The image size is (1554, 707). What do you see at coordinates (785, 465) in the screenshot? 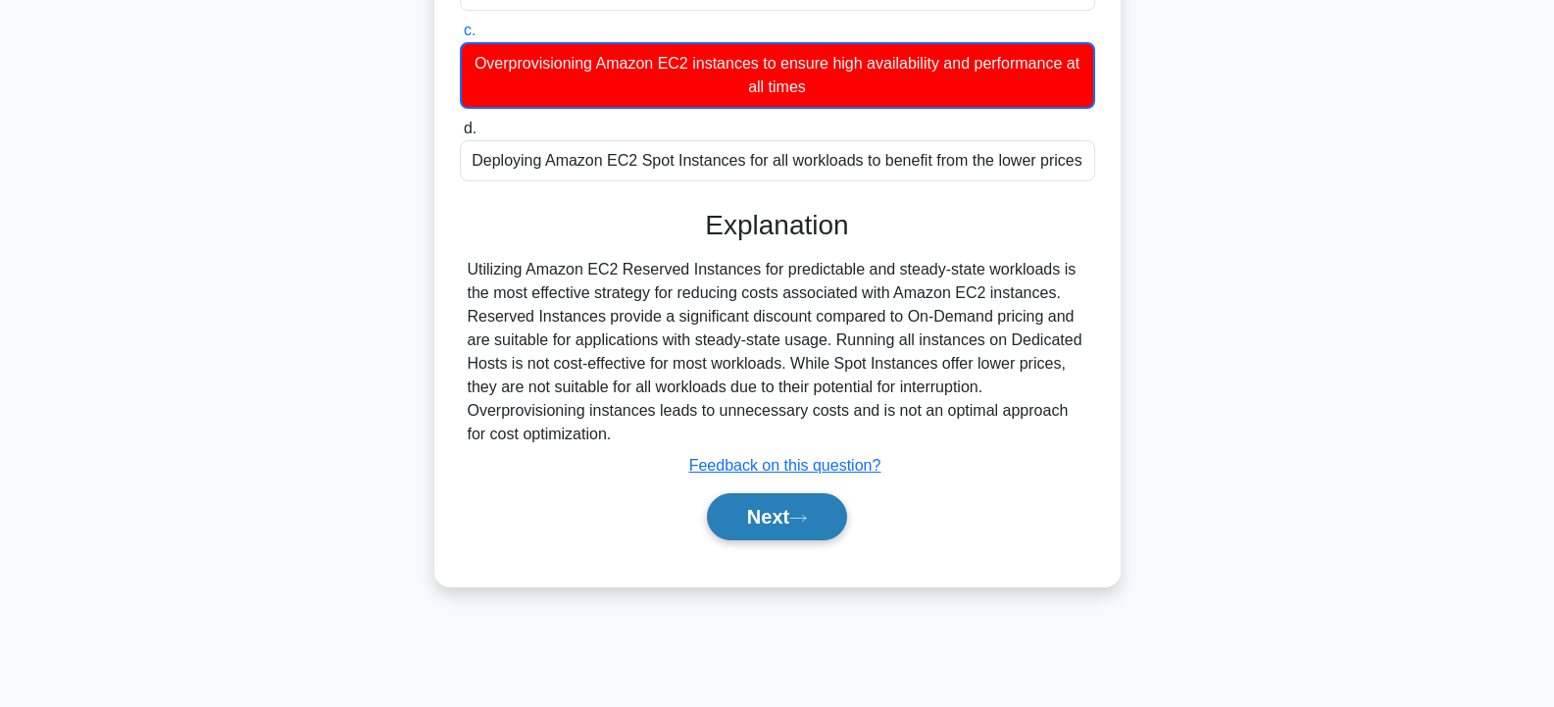
I see `u: Feedback on this question?` at bounding box center [785, 465].